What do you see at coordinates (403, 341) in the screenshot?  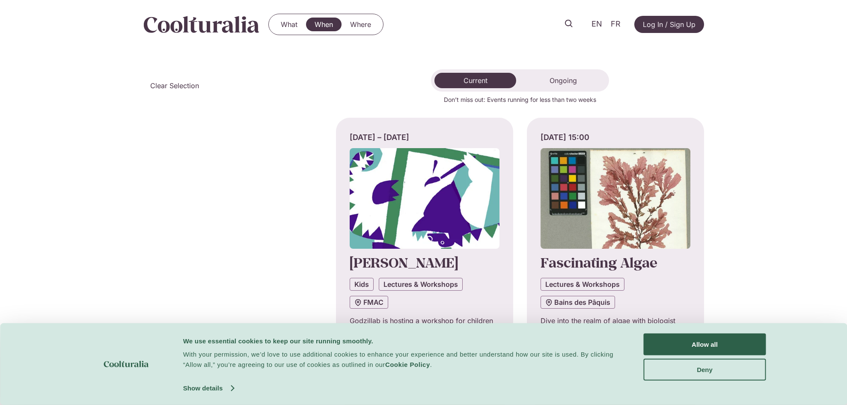 I see `div: We use essential cookies to keep our site running smoothly.` at bounding box center [403, 341].